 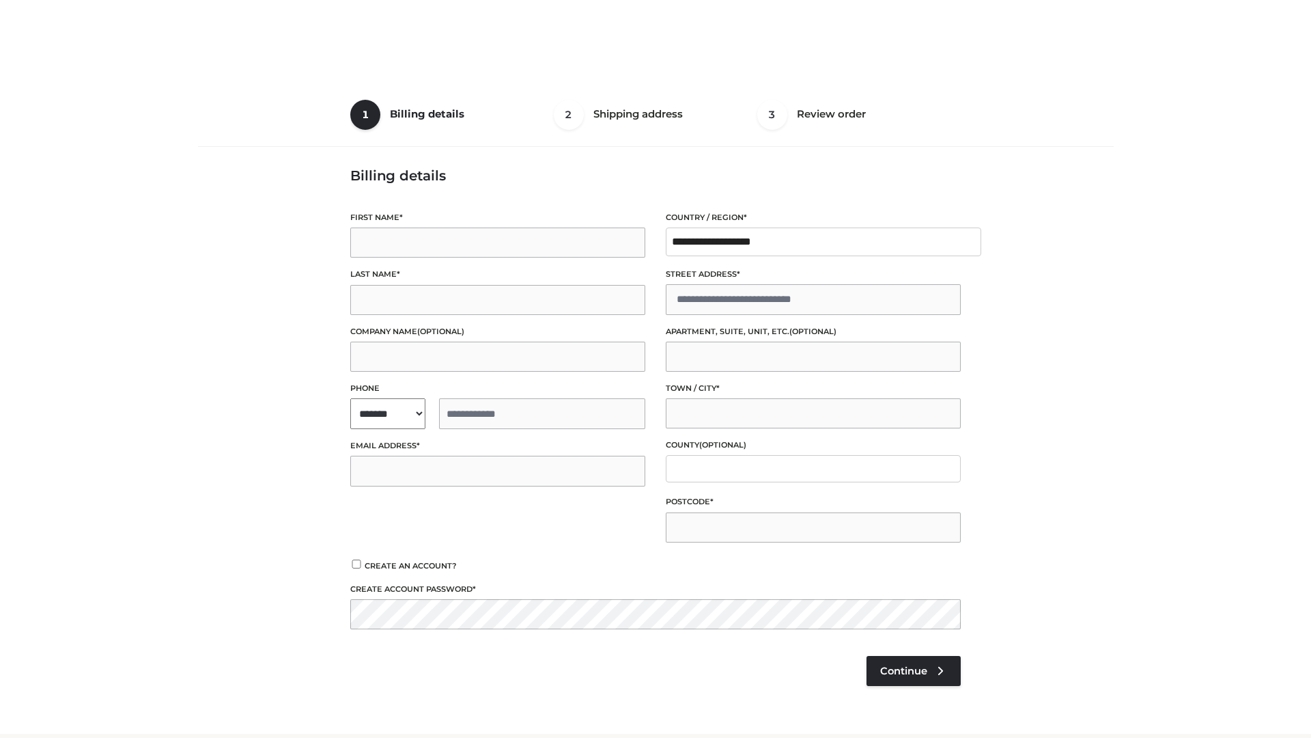 What do you see at coordinates (904, 671) in the screenshot?
I see `span: Continue` at bounding box center [904, 671].